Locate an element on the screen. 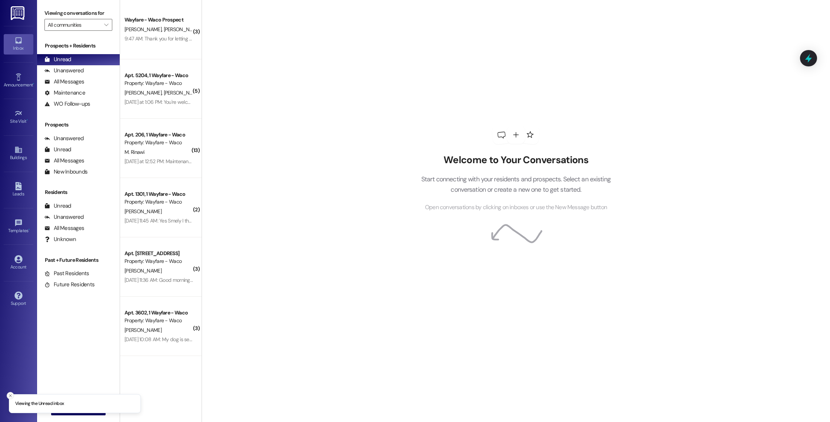  h2: Welcome to Your Conversations is located at coordinates (516, 160).